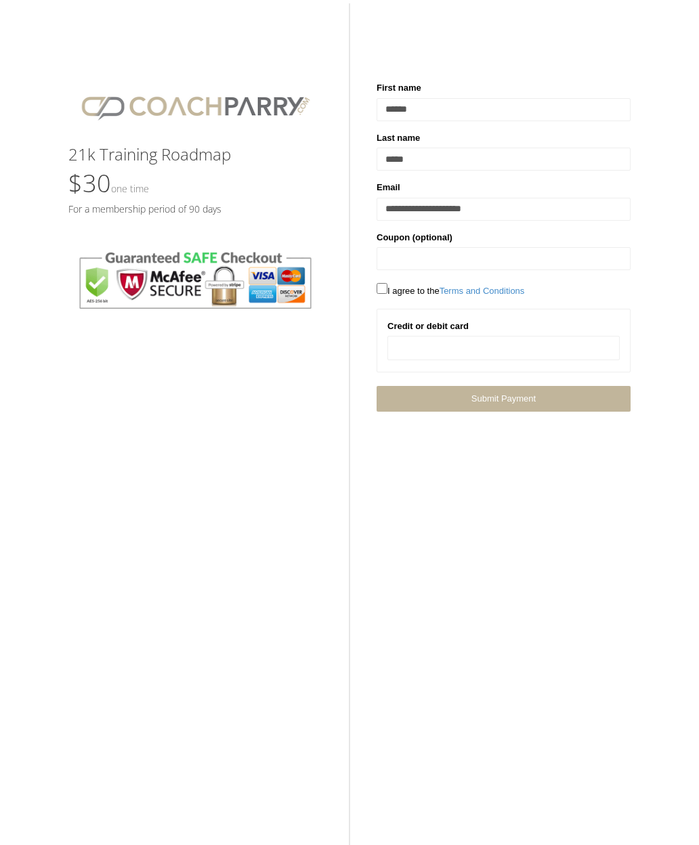 Image resolution: width=699 pixels, height=845 pixels. Describe the element at coordinates (195, 154) in the screenshot. I see `h3: 21k Training Roadmap` at that location.